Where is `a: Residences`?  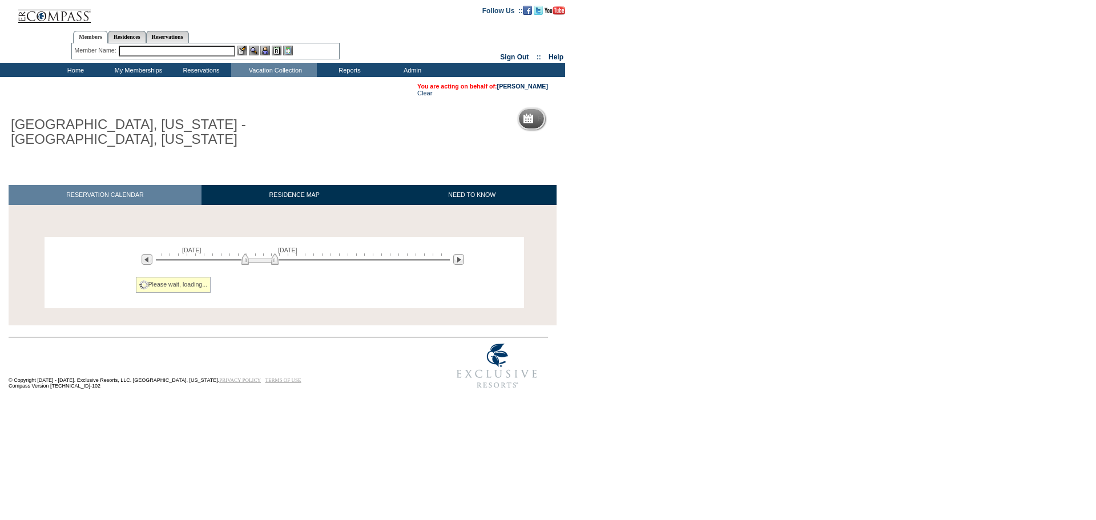 a: Residences is located at coordinates (127, 37).